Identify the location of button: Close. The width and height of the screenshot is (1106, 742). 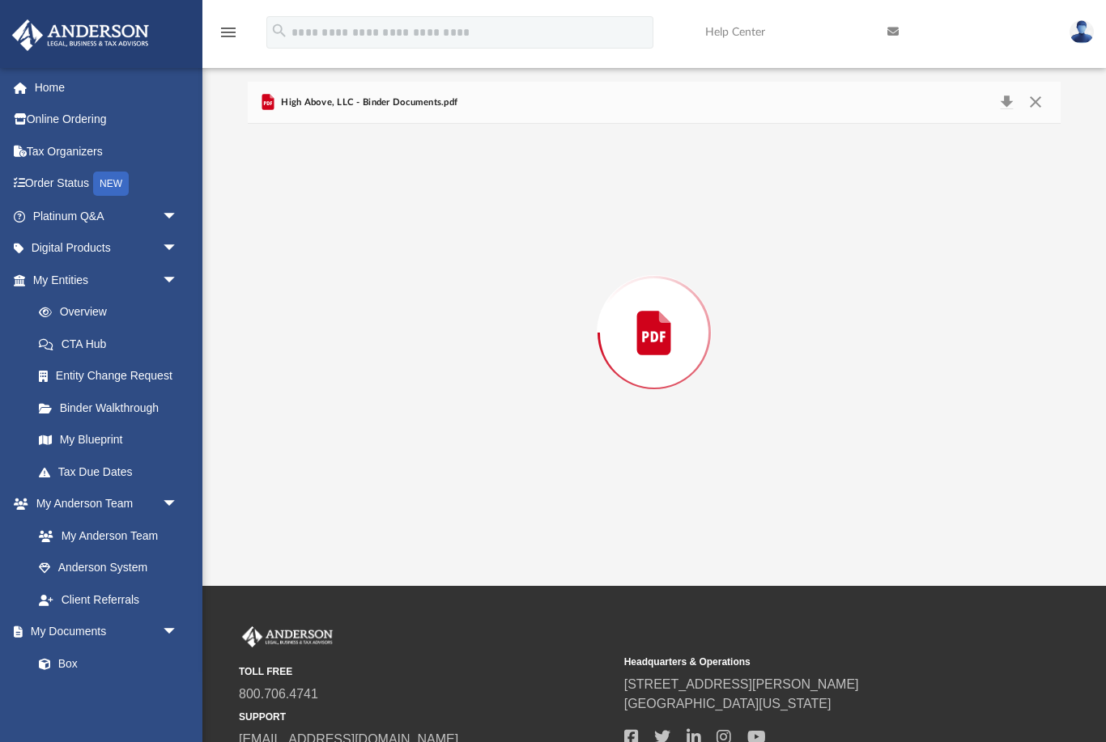
(1035, 103).